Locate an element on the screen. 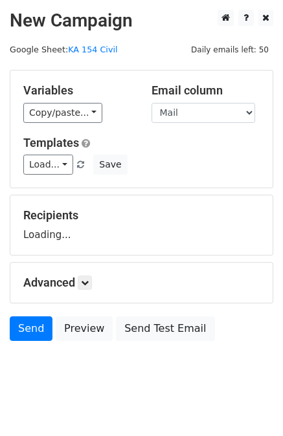 The image size is (283, 436). a: Copy/paste... is located at coordinates (63, 113).